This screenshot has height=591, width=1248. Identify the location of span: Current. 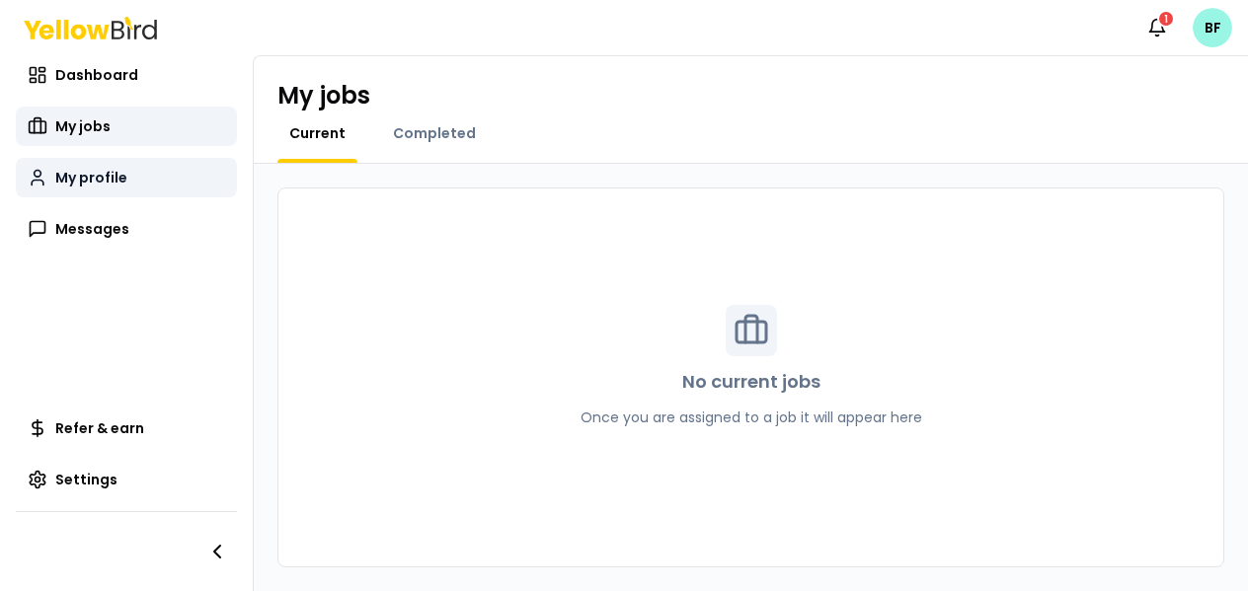
(317, 133).